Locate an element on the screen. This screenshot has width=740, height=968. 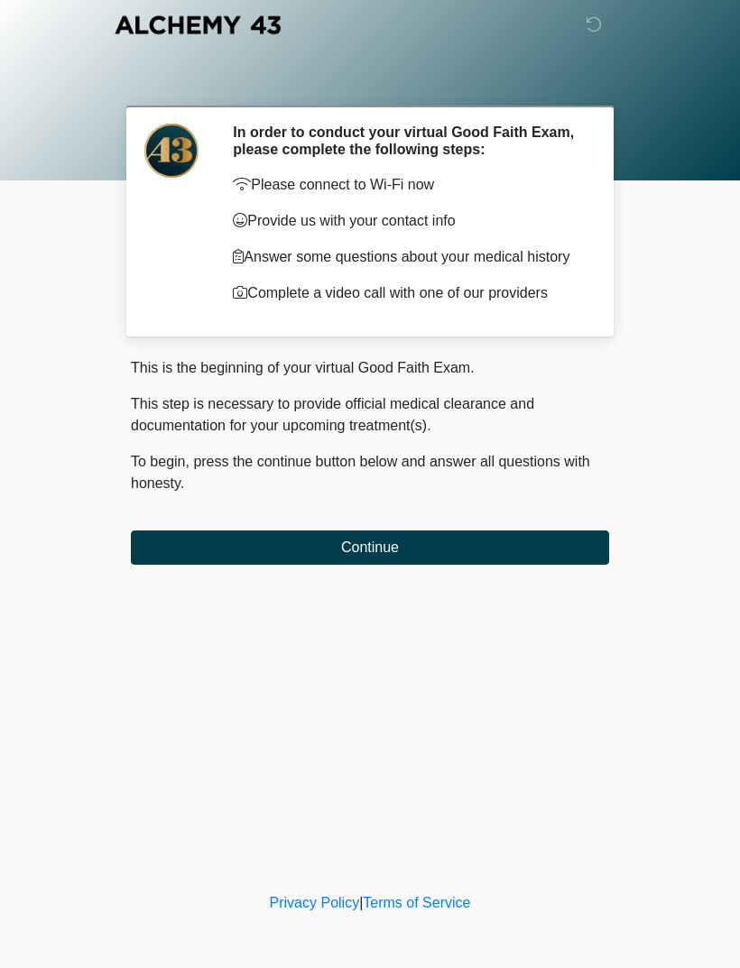
p: Please connect to Wi-Fi now is located at coordinates (407, 185).